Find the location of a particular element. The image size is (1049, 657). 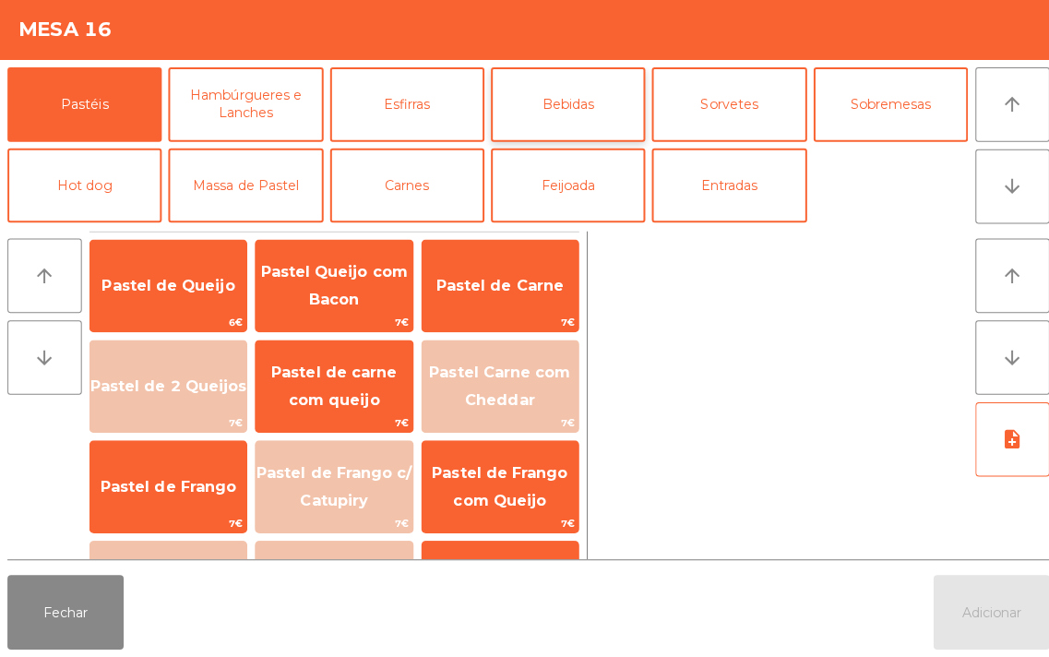

span: Pastel Carne com Cheddar is located at coordinates (497, 388).